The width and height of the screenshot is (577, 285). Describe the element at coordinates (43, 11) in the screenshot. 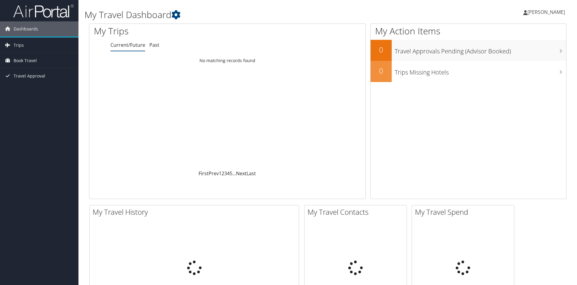

I see `img: airportal-logo.png` at that location.